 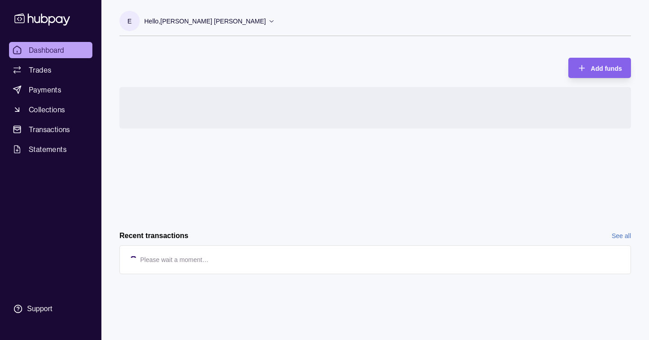 I want to click on a: Support, so click(x=51, y=309).